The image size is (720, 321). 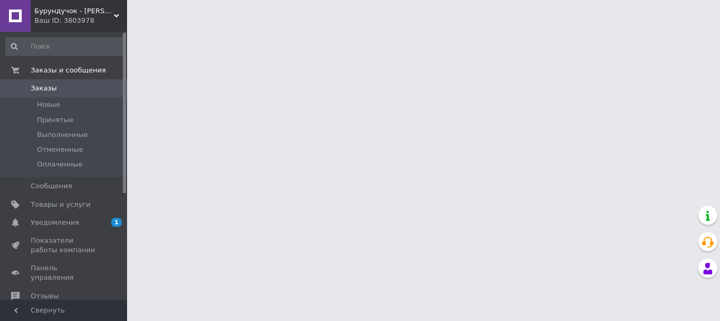 I want to click on span: Оплаченные, so click(x=60, y=165).